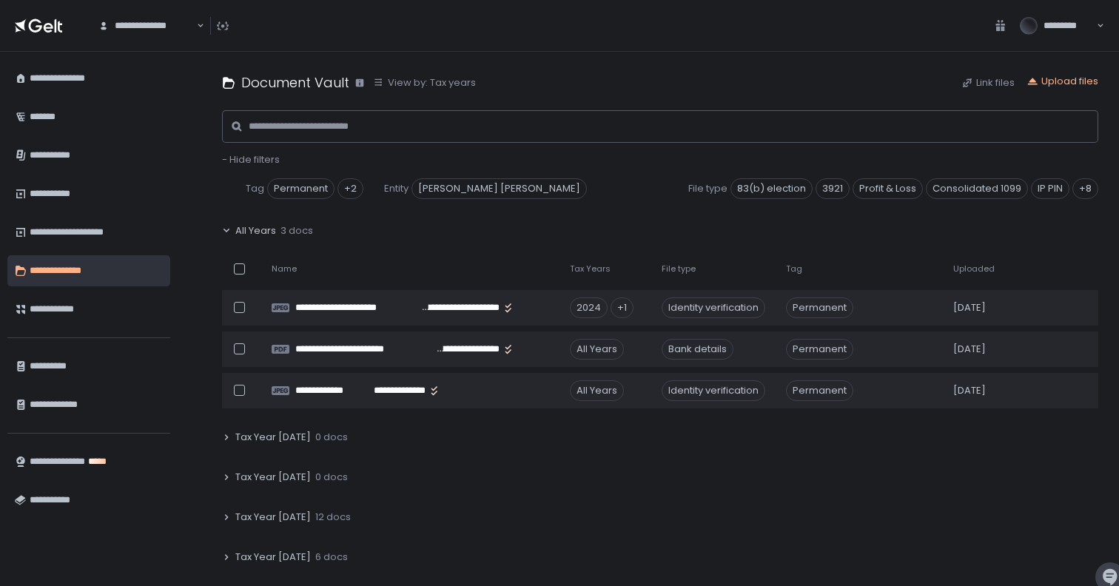  What do you see at coordinates (832, 189) in the screenshot?
I see `span: 3921` at bounding box center [832, 189].